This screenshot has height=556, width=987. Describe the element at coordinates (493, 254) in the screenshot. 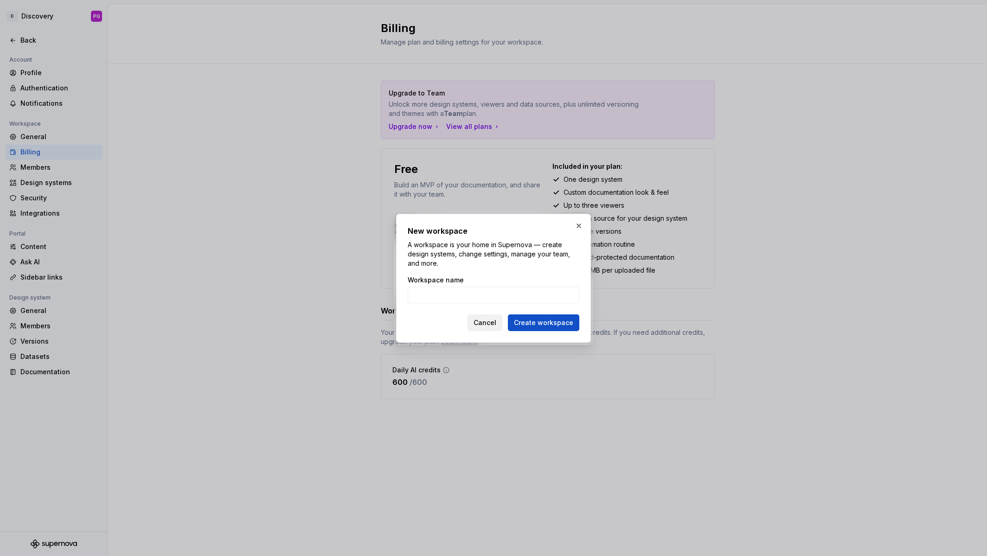

I see `p: A workspace is your home in Supernova — create design systems, change settings, manage your team,...` at that location.